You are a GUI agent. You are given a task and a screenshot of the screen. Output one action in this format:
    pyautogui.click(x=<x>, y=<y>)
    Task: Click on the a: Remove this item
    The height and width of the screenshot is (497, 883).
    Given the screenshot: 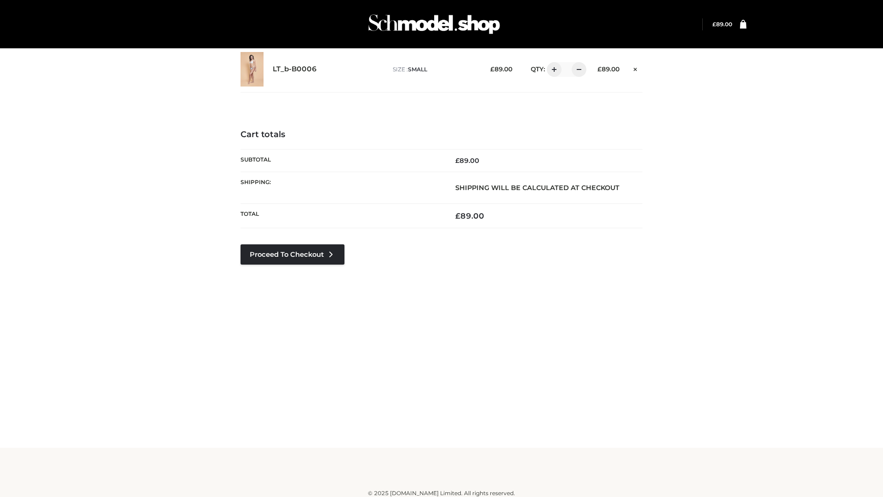 What is the action you would take?
    pyautogui.click(x=635, y=68)
    